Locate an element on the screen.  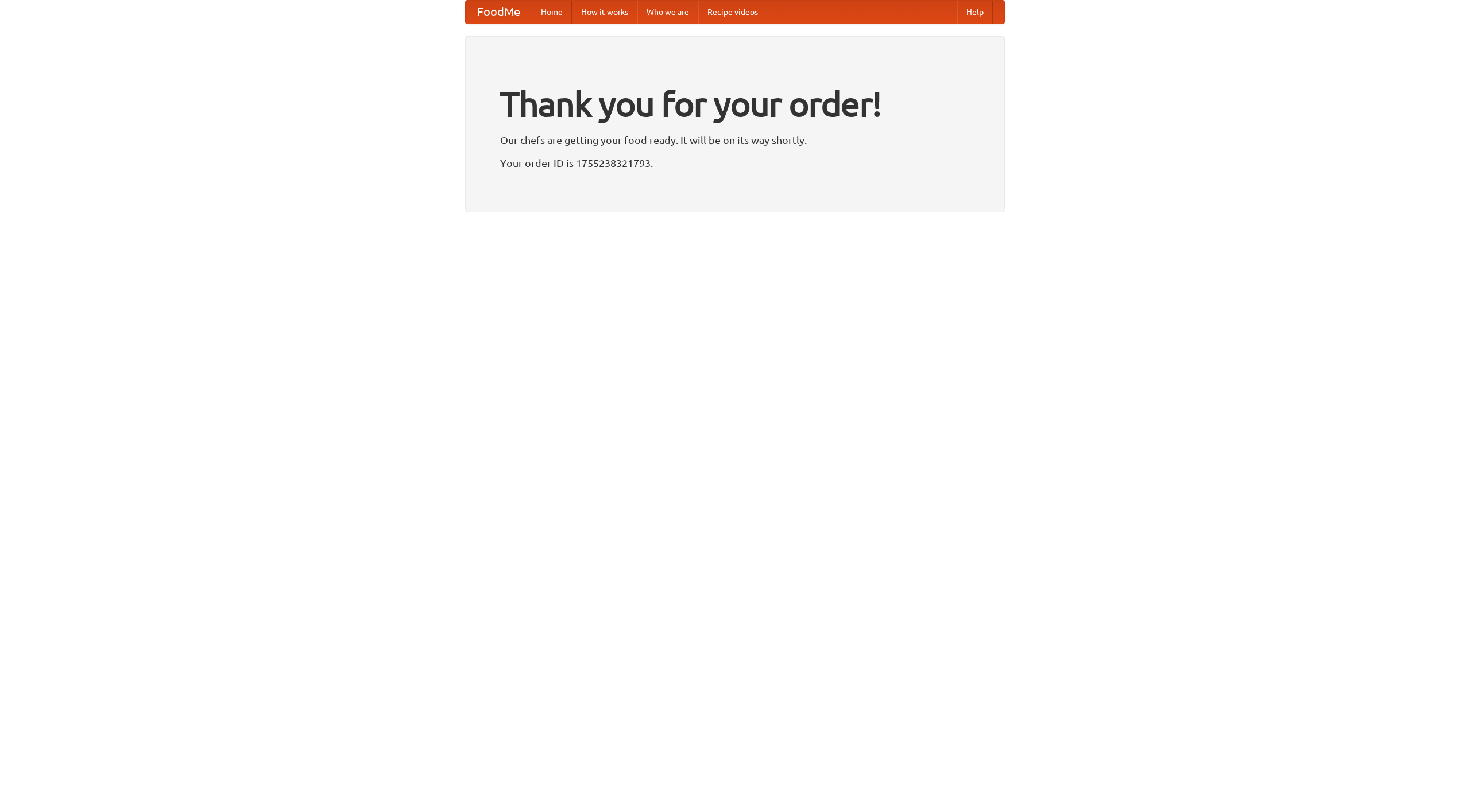
h1: Thank you for your order! is located at coordinates (735, 103).